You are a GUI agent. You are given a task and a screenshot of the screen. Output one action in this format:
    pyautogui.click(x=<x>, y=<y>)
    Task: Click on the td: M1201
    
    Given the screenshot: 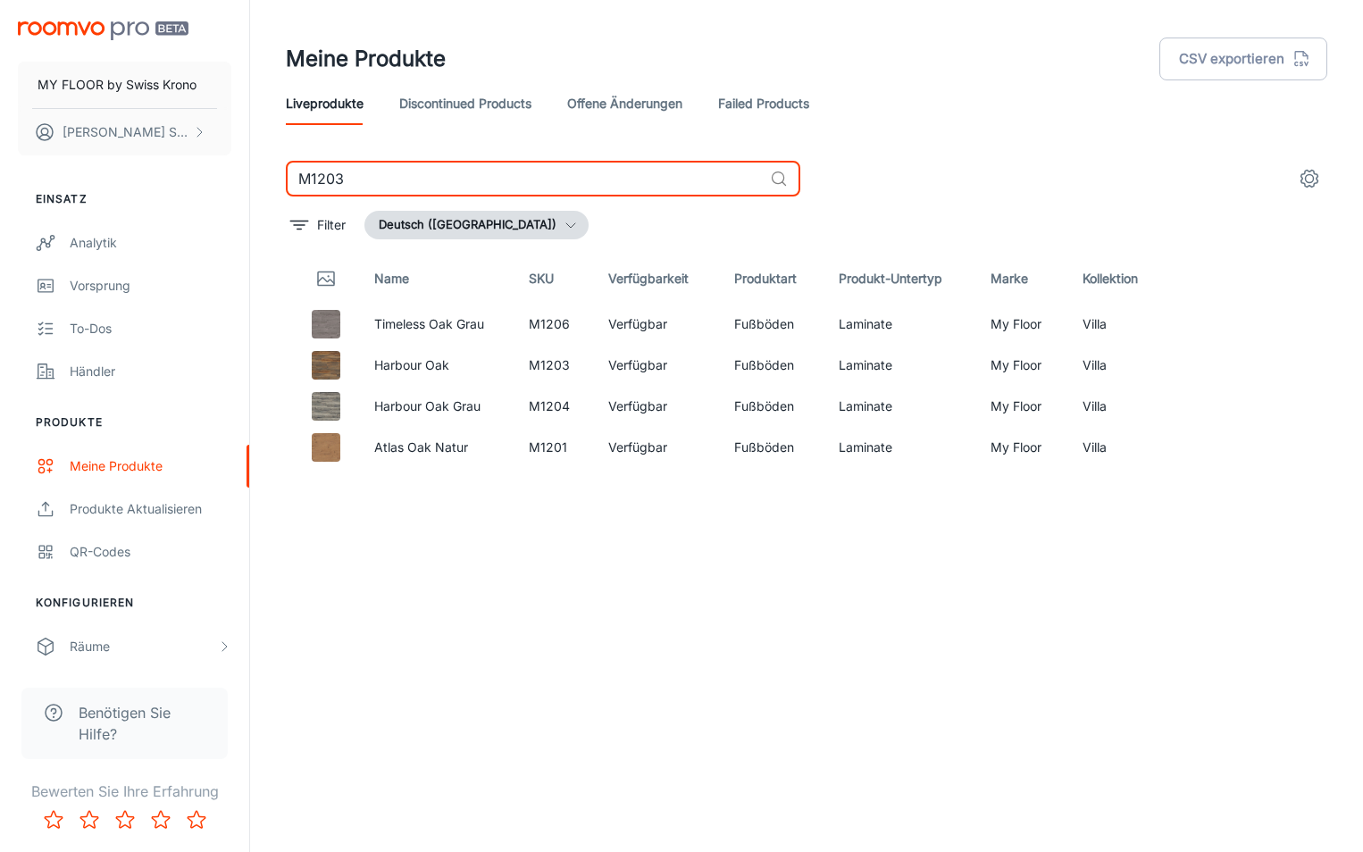 What is the action you would take?
    pyautogui.click(x=555, y=447)
    